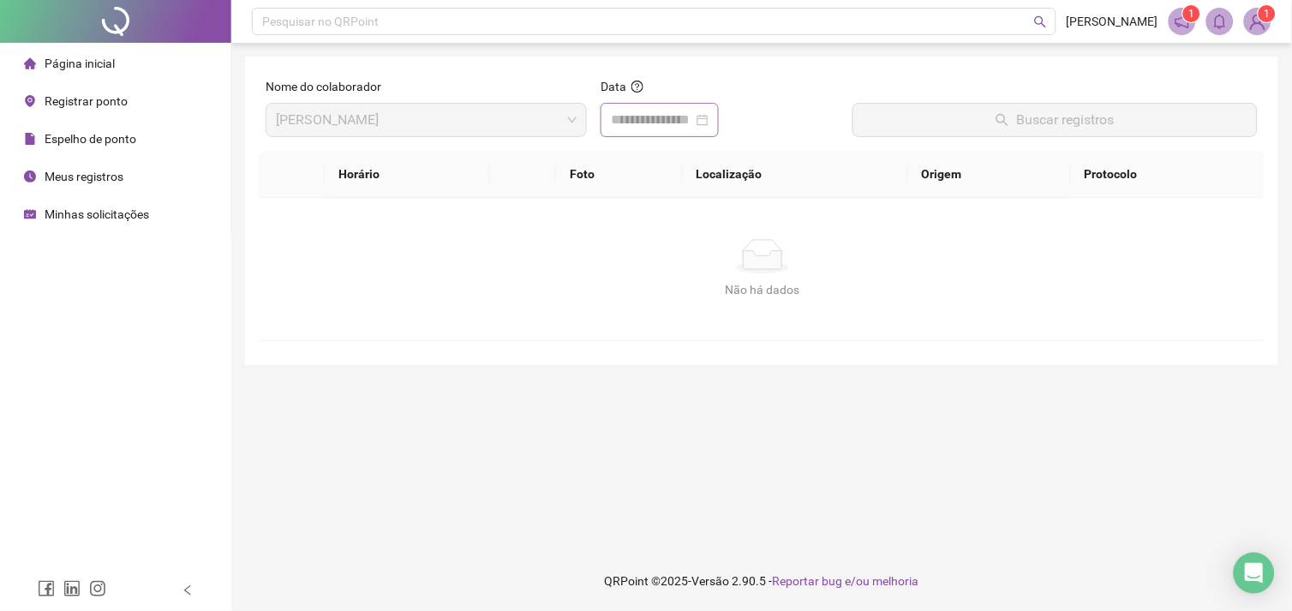 The image size is (1292, 611). I want to click on footer: QRPoint © 2025 - 2.90.5 -, so click(762, 581).